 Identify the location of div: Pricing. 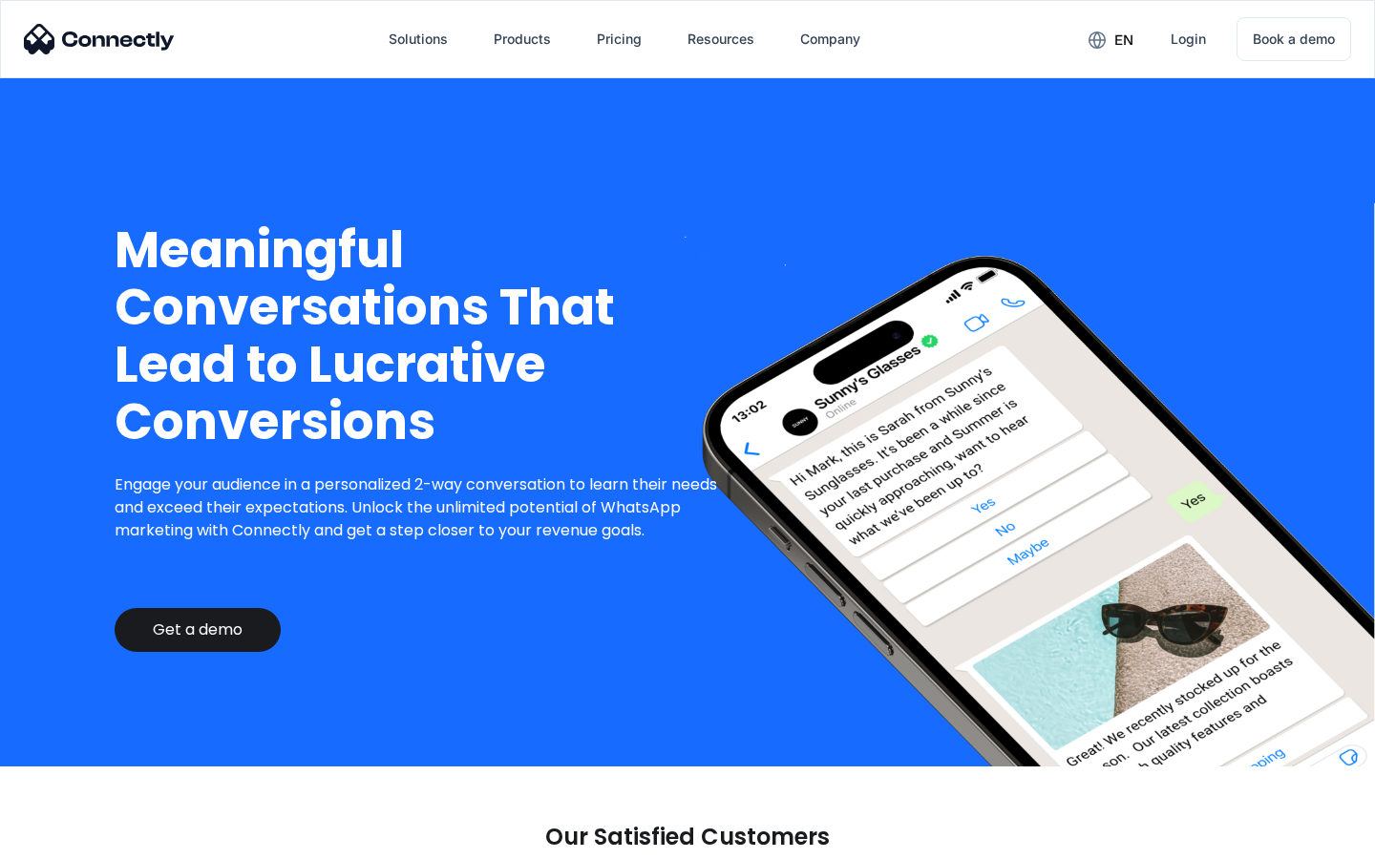
(619, 39).